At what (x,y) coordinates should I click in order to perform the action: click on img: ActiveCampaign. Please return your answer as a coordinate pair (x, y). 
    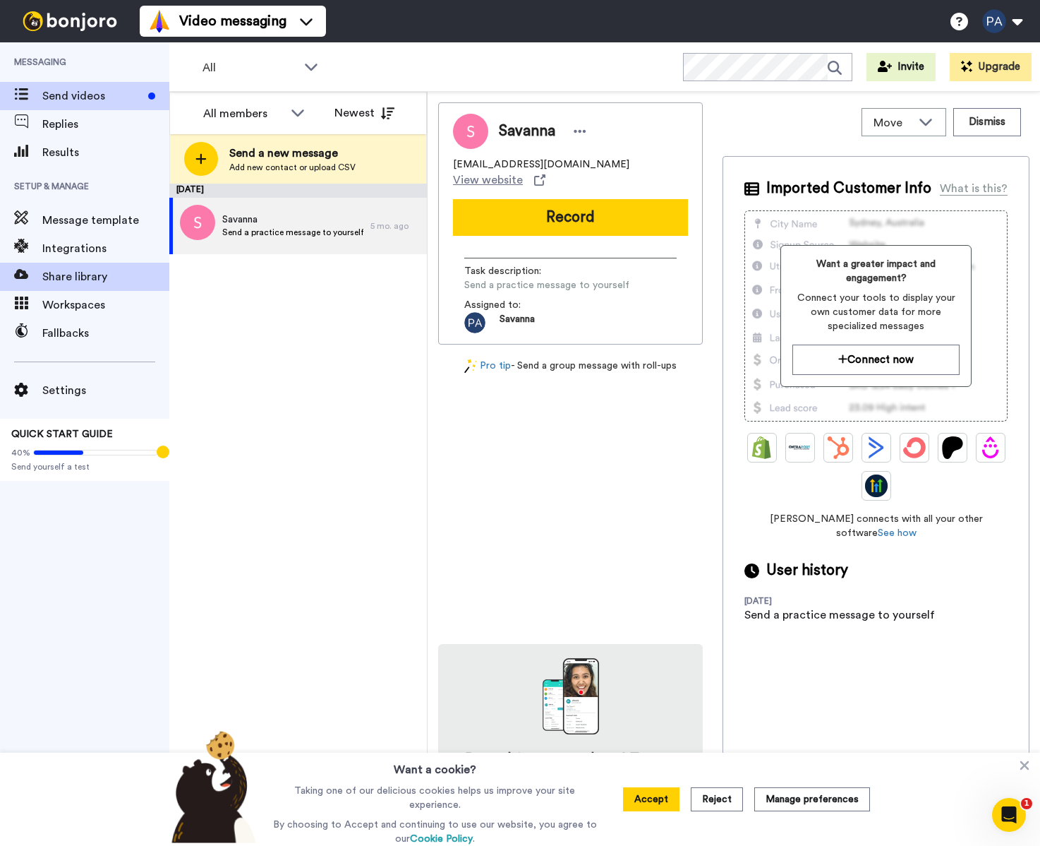
    Looking at the image, I should click on (877, 448).